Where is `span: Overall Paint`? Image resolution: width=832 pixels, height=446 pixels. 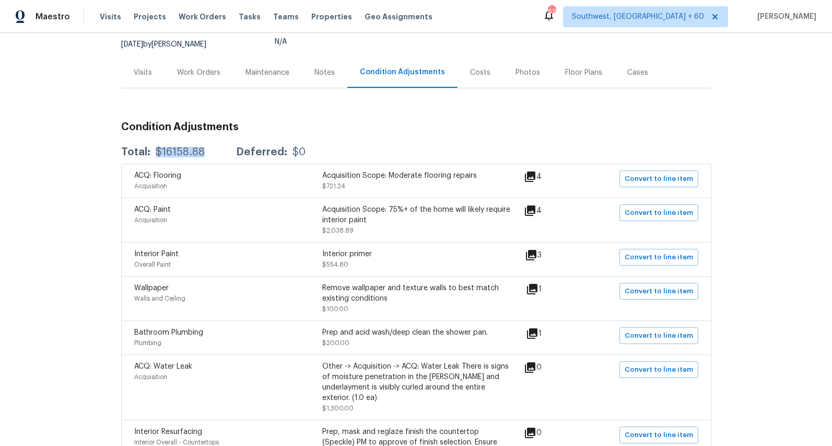 span: Overall Paint is located at coordinates (153, 264).